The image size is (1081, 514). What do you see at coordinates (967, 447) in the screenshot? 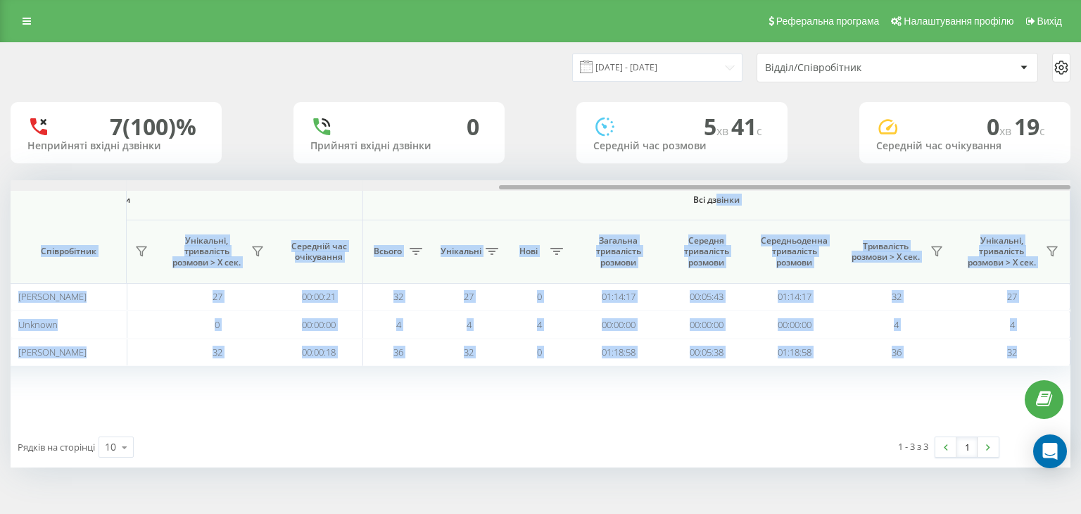
I see `a: 1` at bounding box center [967, 447].